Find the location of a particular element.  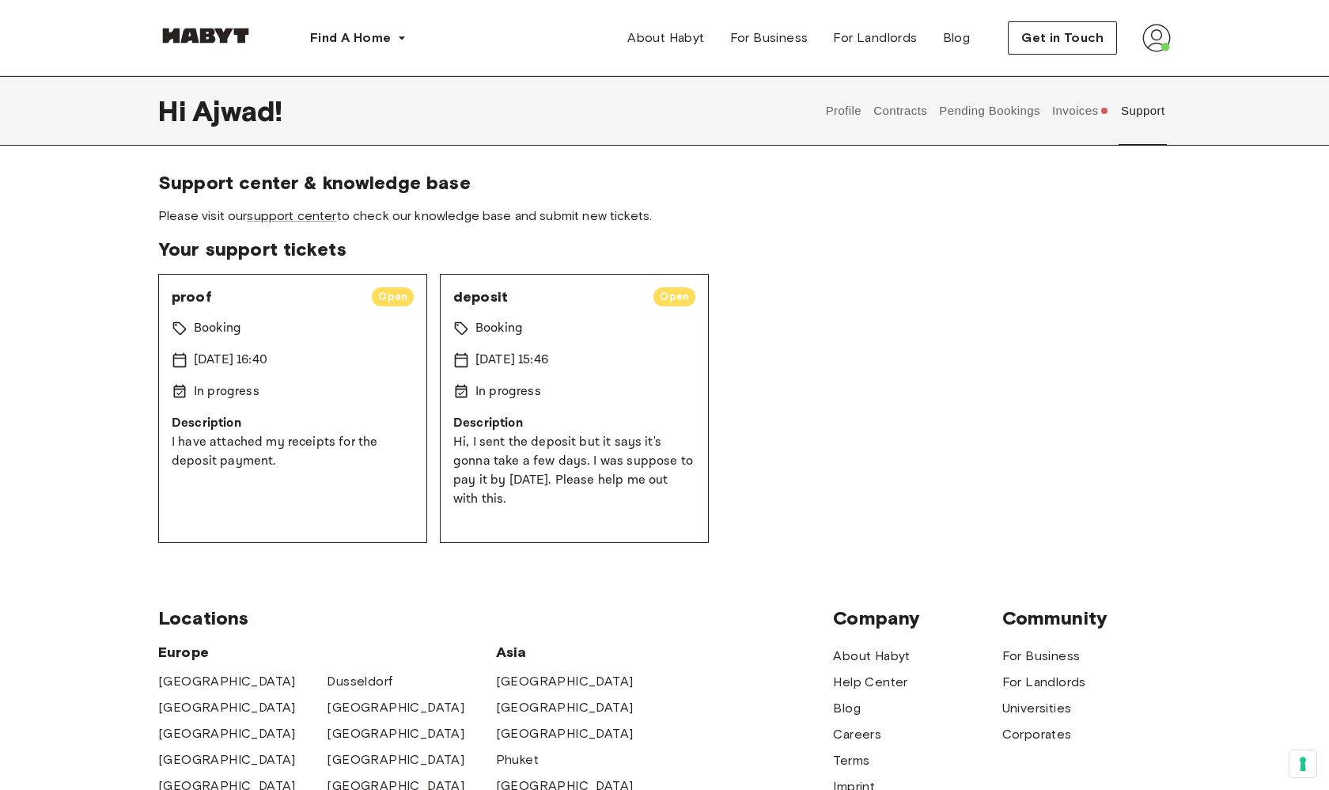

span: Community is located at coordinates (1086, 618).